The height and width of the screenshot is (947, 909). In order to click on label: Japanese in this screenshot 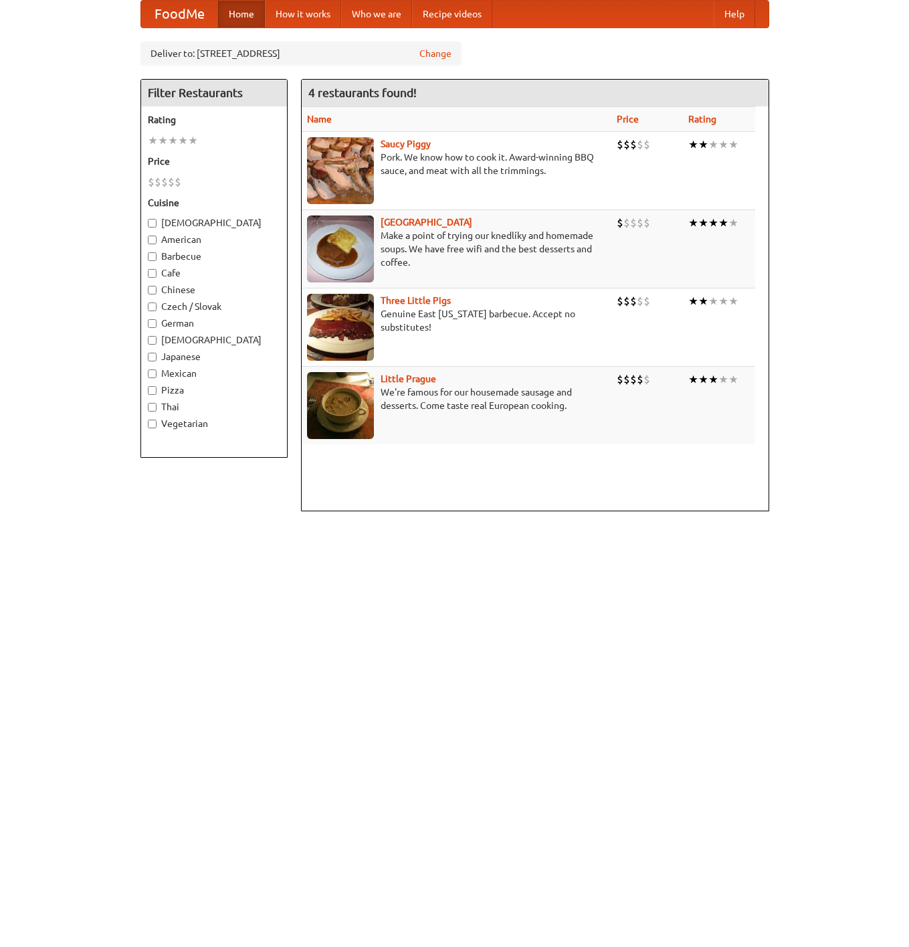, I will do `click(214, 357)`.